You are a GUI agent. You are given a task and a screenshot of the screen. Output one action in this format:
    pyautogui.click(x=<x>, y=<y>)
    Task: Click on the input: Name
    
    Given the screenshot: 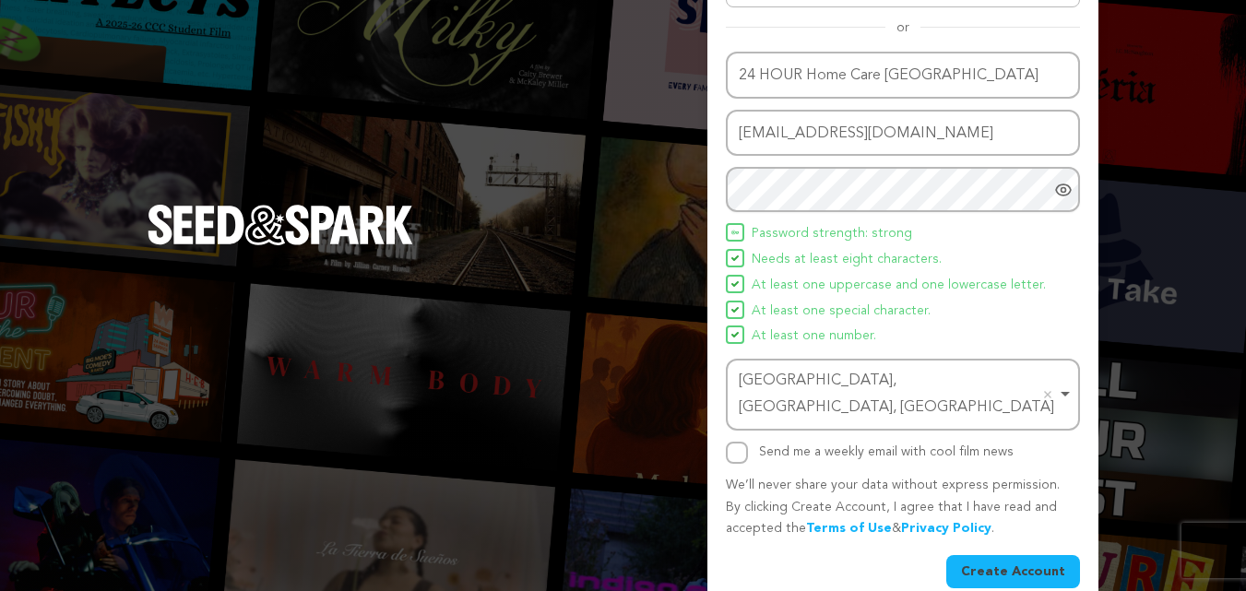 What is the action you would take?
    pyautogui.click(x=903, y=75)
    